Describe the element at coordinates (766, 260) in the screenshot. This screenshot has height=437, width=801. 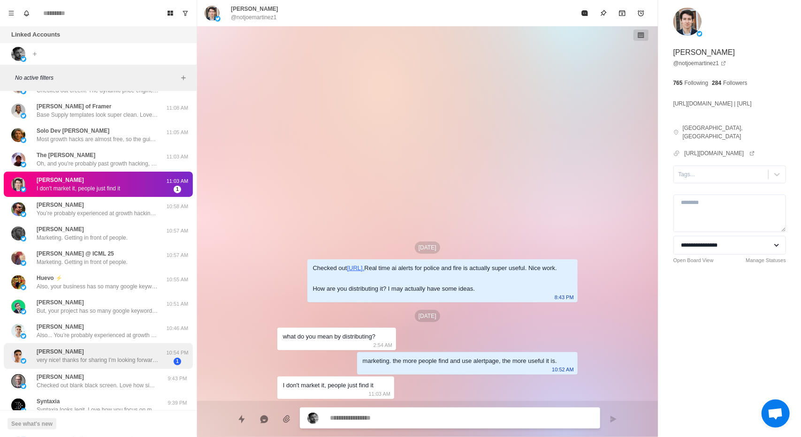
I see `a: Manage Statuses` at that location.